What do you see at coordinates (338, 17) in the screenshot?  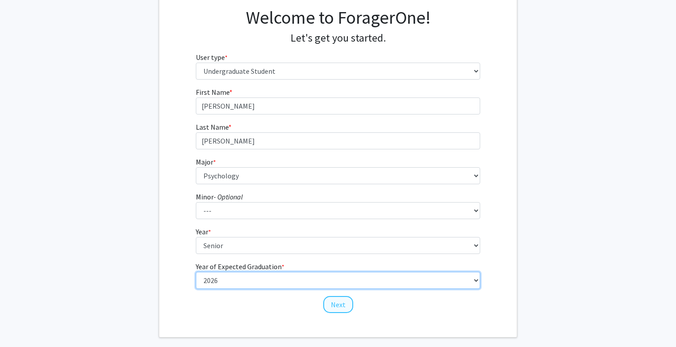 I see `h1: Welcome to ForagerOne!` at bounding box center [338, 17].